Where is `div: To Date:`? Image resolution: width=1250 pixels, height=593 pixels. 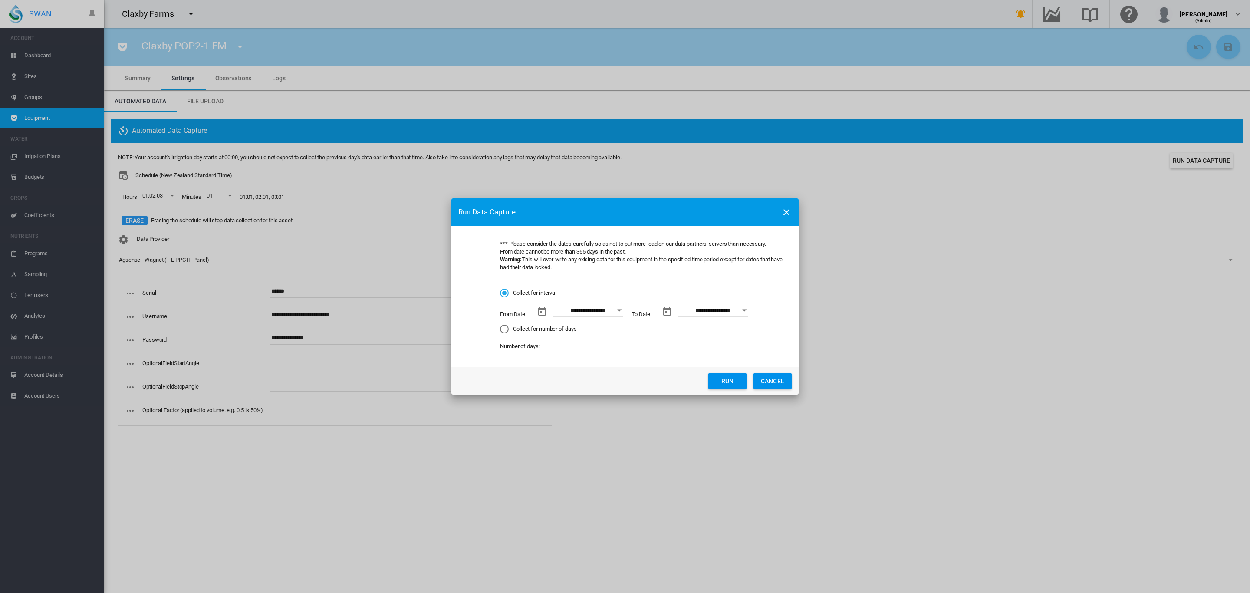
div: To Date: is located at coordinates (642, 314).